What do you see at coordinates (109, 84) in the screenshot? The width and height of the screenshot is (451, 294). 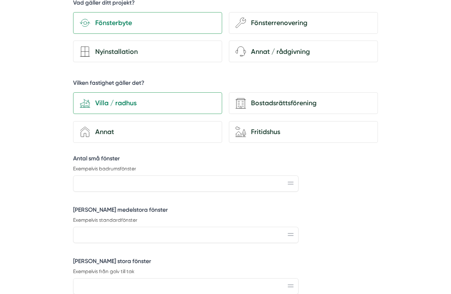 I see `h5: Vilken fastighet gäller det?` at bounding box center [109, 84].